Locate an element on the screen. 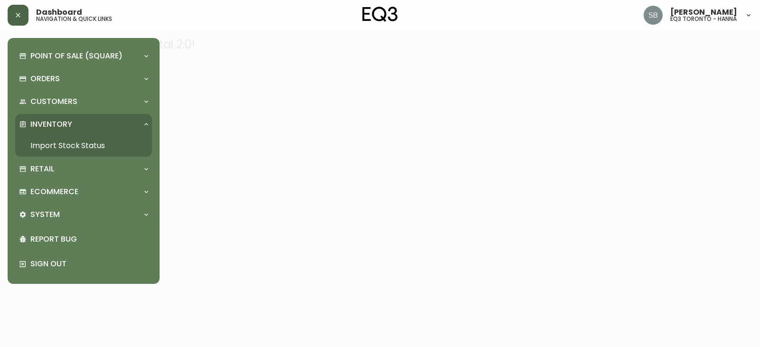 The image size is (760, 347). p: Ecommerce is located at coordinates (54, 192).